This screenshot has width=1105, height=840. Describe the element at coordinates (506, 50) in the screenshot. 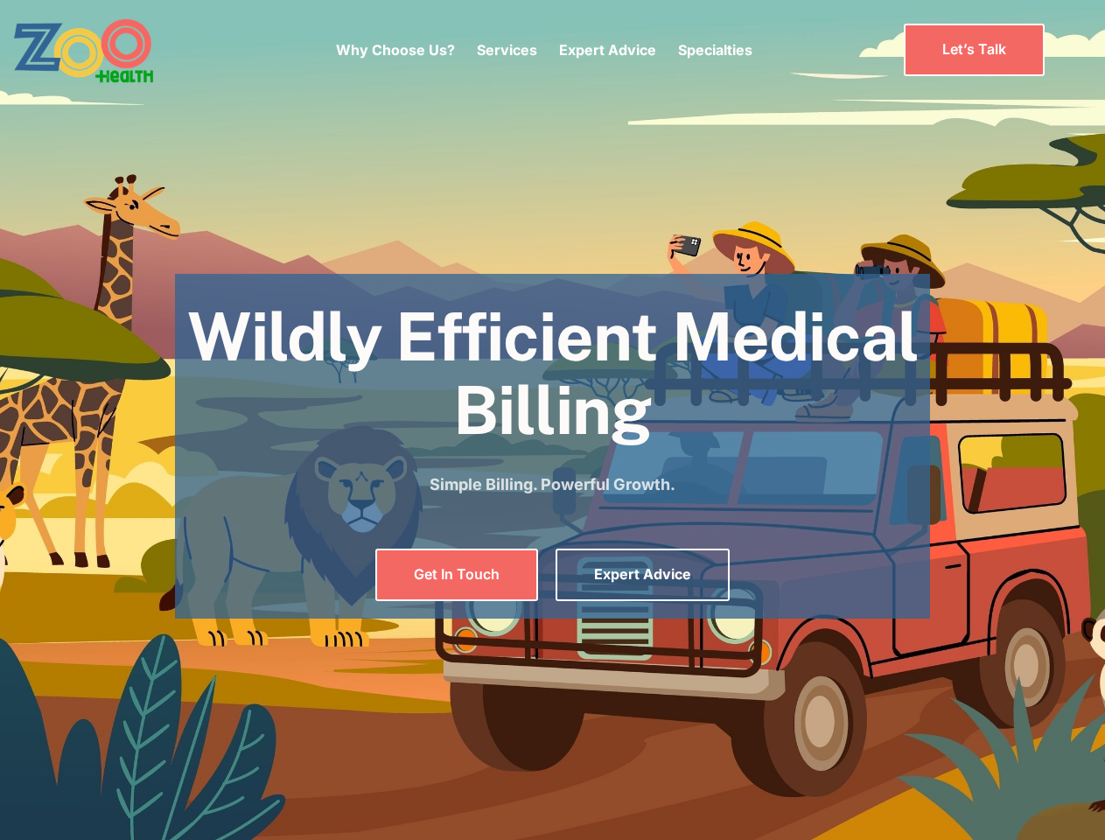

I see `p: Services` at that location.